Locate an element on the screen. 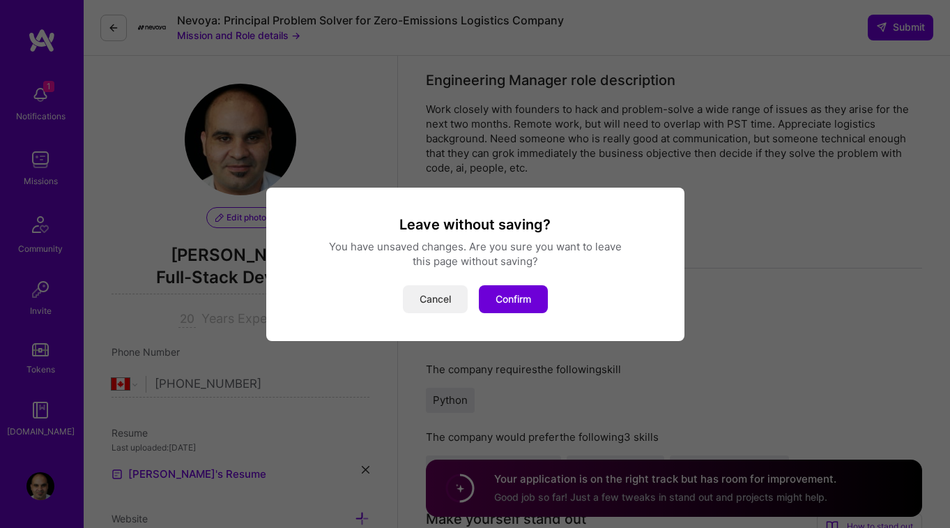 This screenshot has width=950, height=528. div: this page without saving? is located at coordinates (476, 261).